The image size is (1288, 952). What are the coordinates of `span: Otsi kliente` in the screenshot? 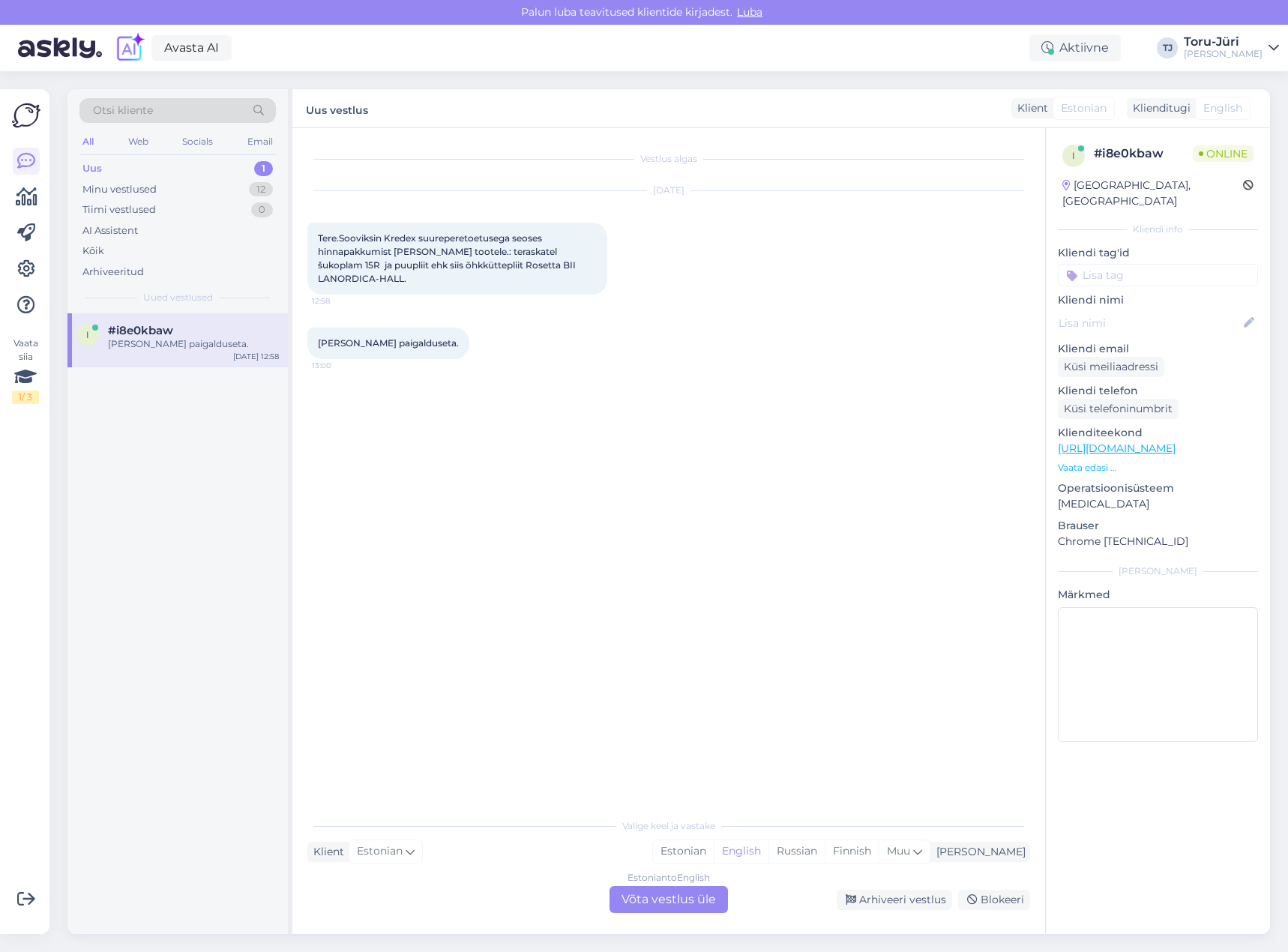 It's located at (123, 110).